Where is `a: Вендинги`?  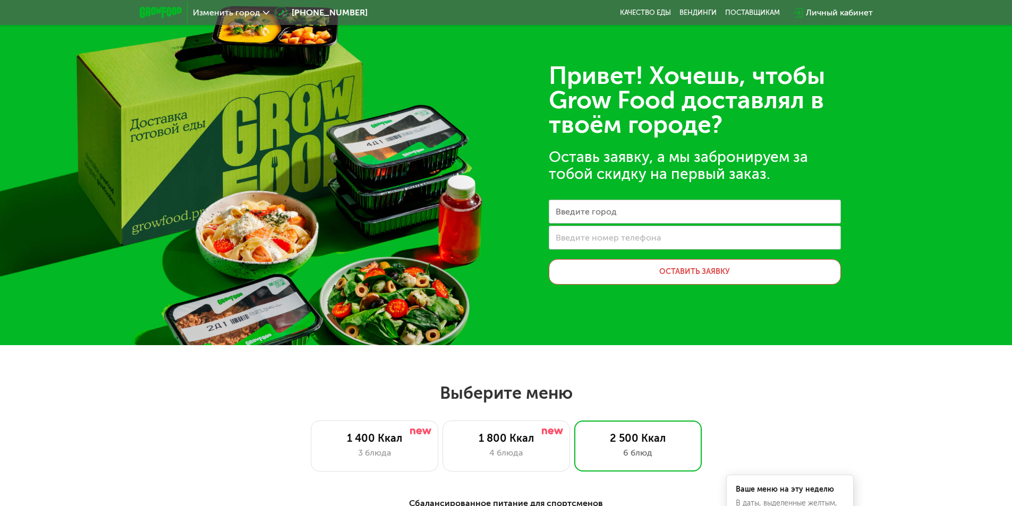
a: Вендинги is located at coordinates (698, 13).